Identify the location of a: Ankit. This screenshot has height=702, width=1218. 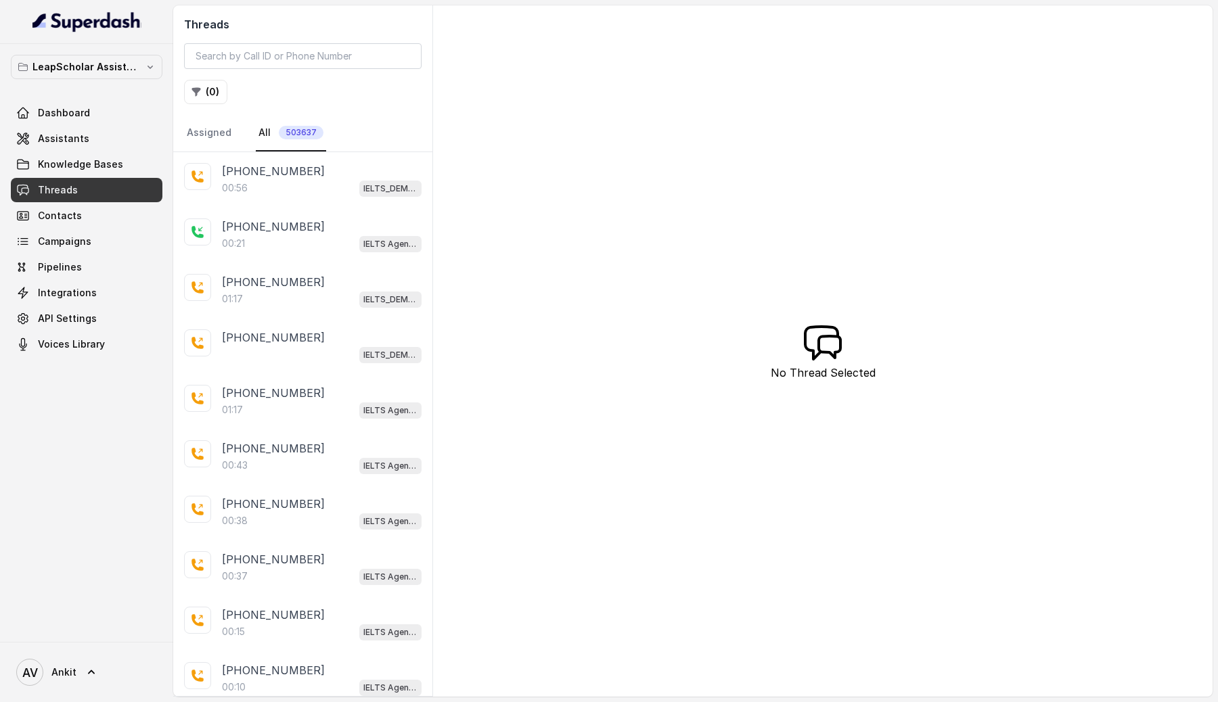
(87, 672).